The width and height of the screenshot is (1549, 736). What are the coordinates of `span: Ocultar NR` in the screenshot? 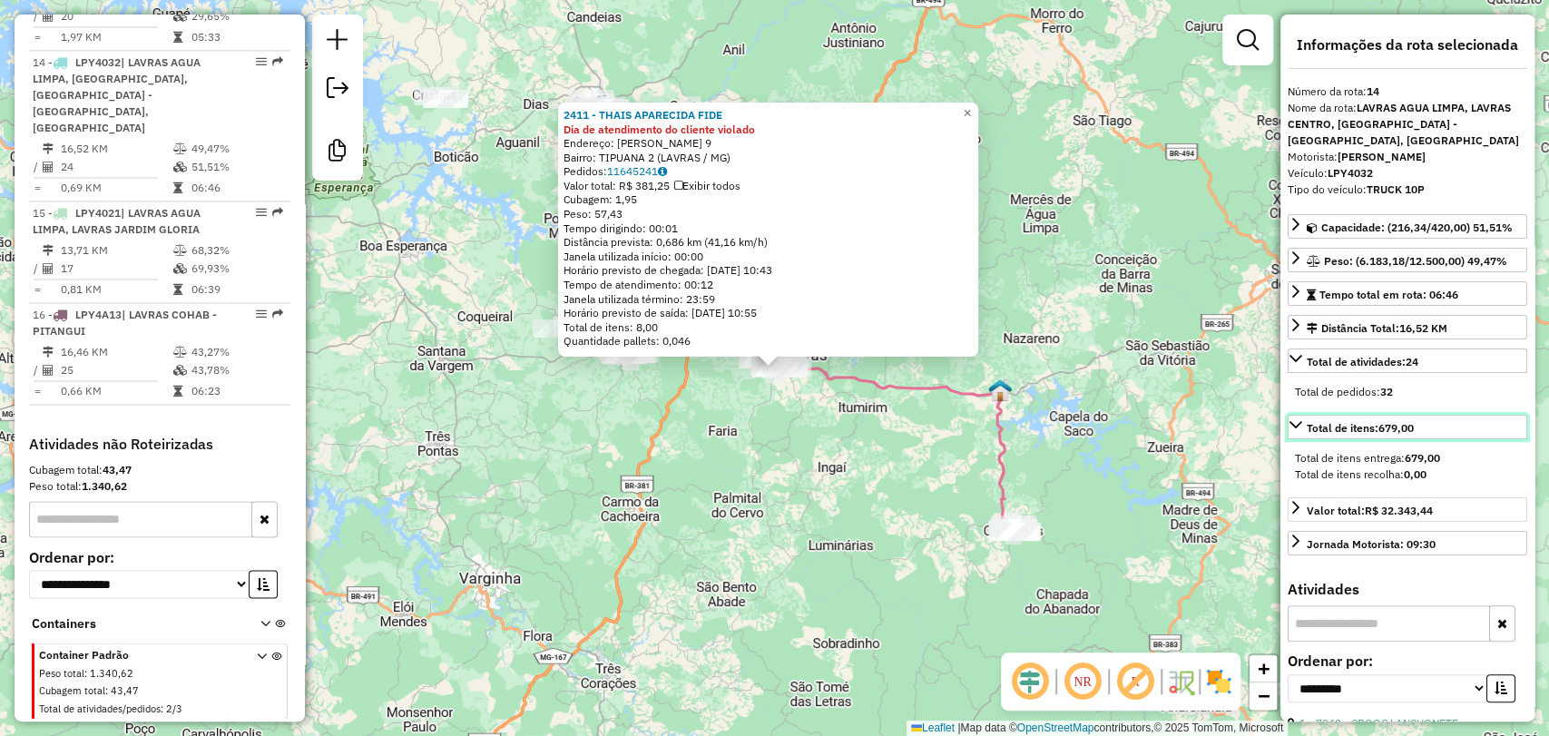 It's located at (1083, 681).